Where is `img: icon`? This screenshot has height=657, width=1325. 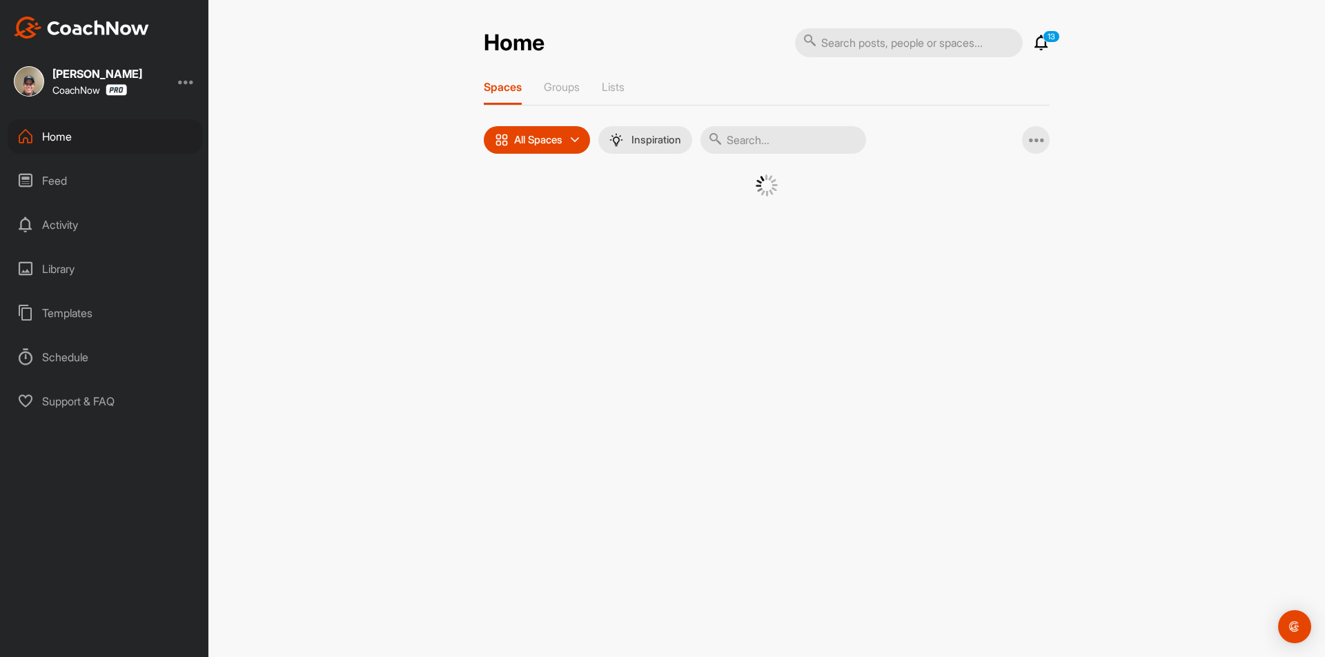 img: icon is located at coordinates (502, 140).